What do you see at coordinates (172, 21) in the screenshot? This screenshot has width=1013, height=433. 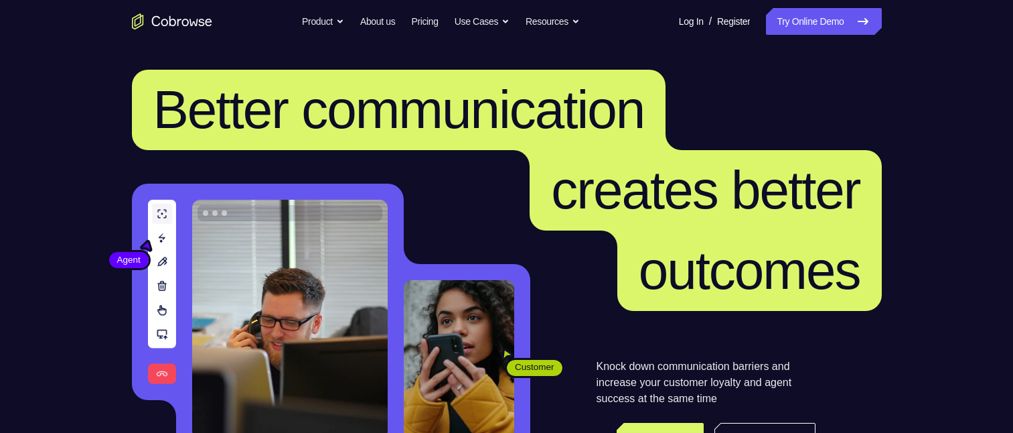 I see `a: Go to the home page` at bounding box center [172, 21].